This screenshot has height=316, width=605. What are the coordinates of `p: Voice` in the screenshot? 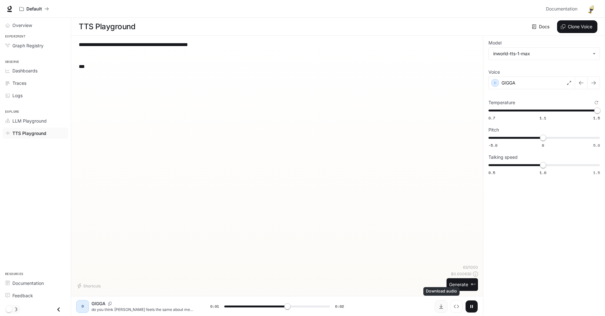 It's located at (494, 72).